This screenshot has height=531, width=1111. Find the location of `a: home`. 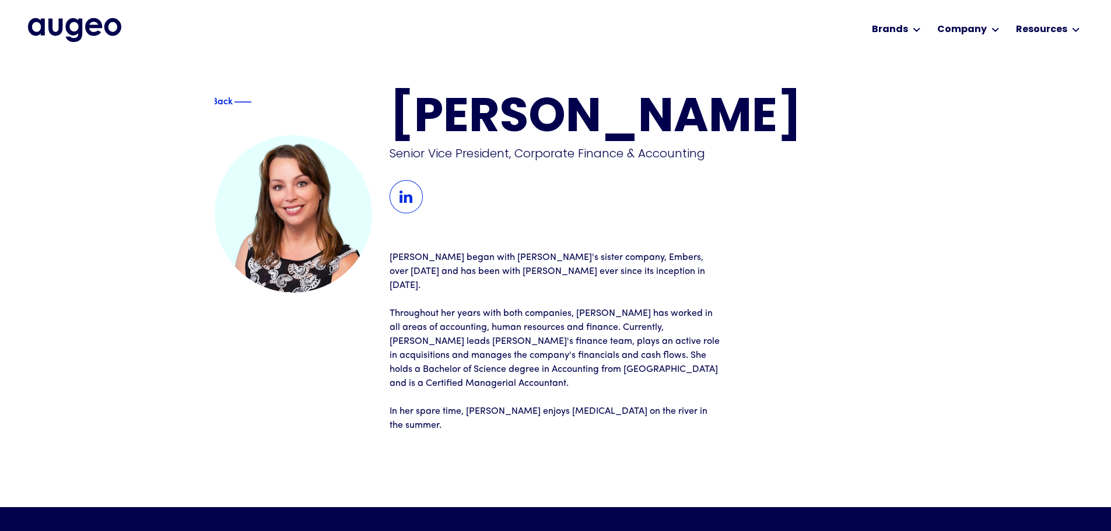

a: home is located at coordinates (75, 30).